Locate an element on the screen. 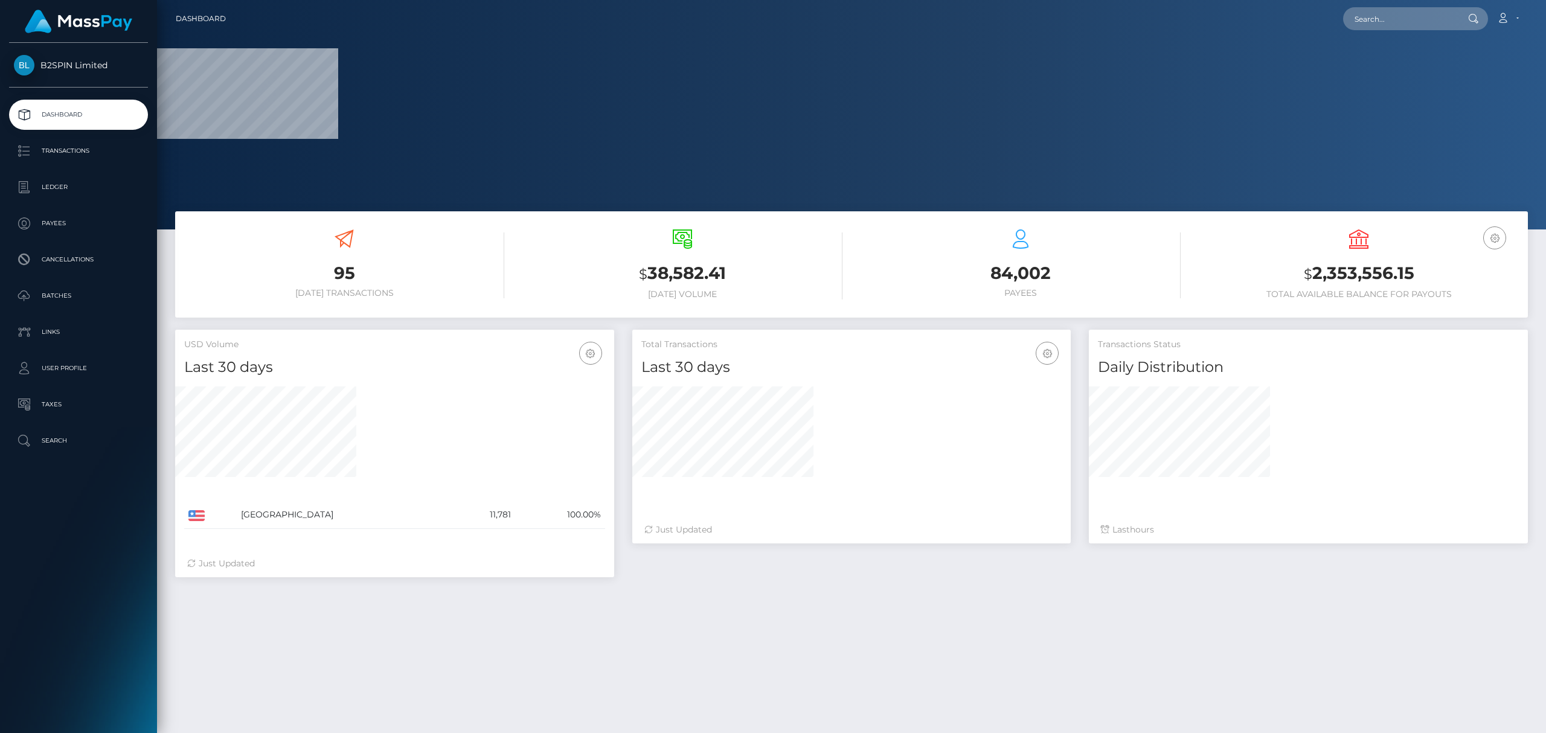 The image size is (1546, 733). div: Last hours is located at coordinates (1308, 530).